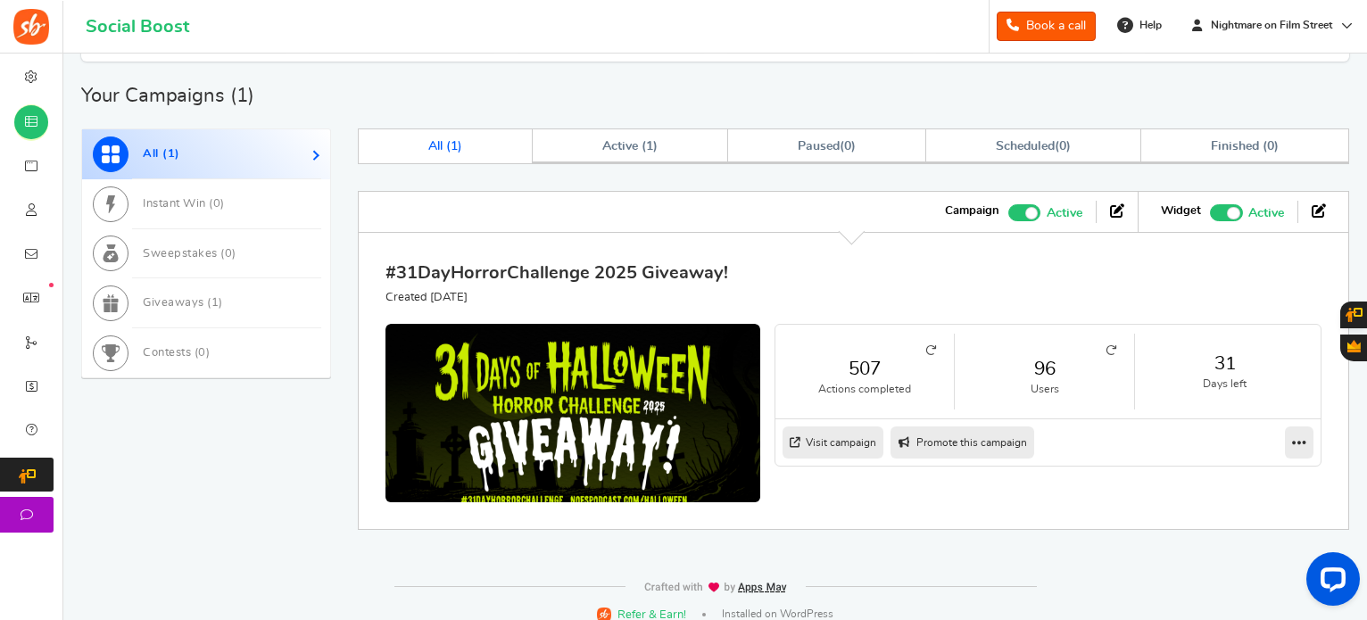 The width and height of the screenshot is (1367, 620). What do you see at coordinates (1148, 25) in the screenshot?
I see `span: Help` at bounding box center [1148, 25].